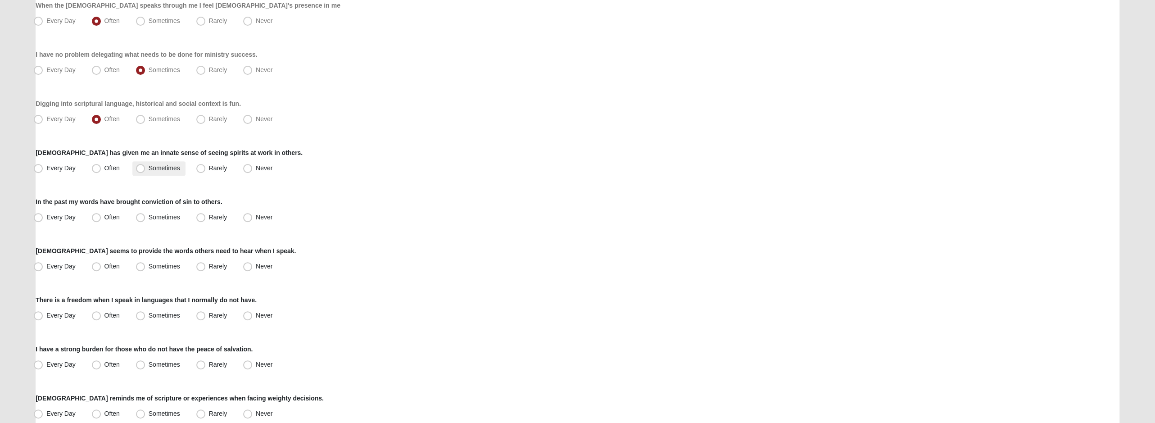 This screenshot has width=1155, height=423. Describe the element at coordinates (129, 202) in the screenshot. I see `label: In the past my words have brought conviction of sin to others.` at that location.